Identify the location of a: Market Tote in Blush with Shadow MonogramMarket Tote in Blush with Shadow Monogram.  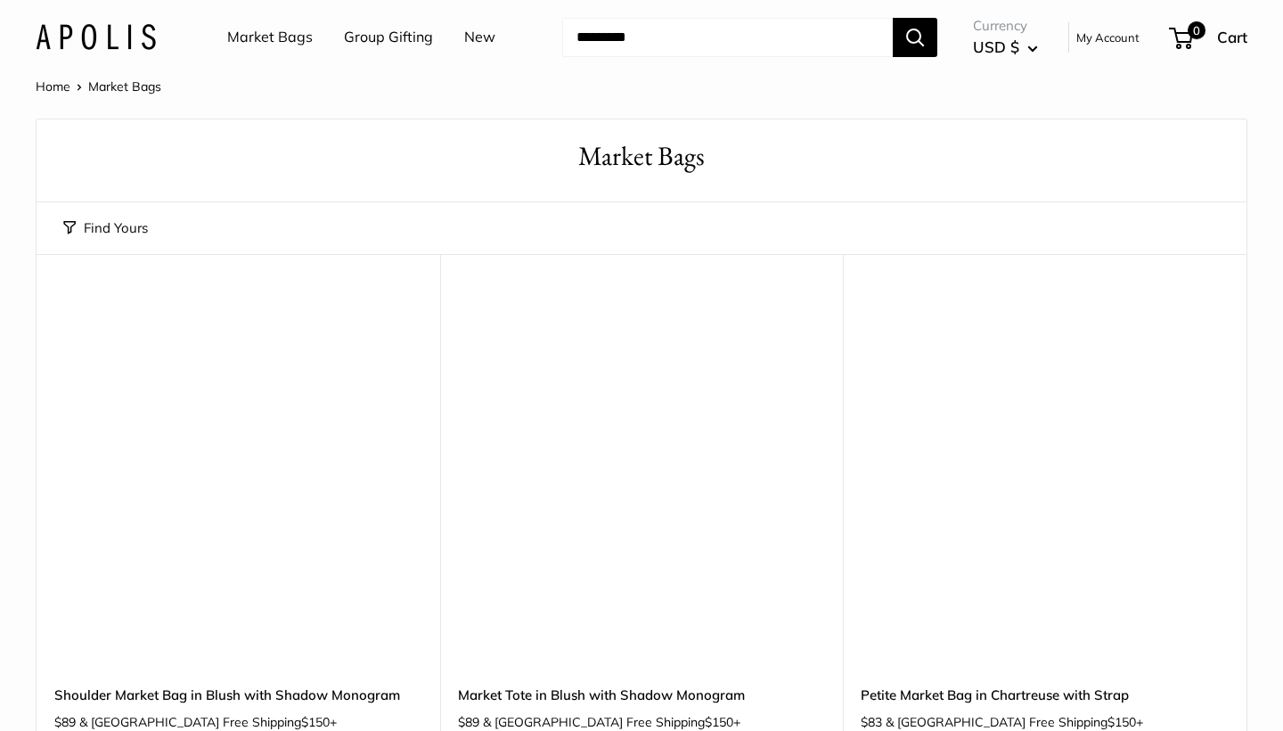
(641, 482).